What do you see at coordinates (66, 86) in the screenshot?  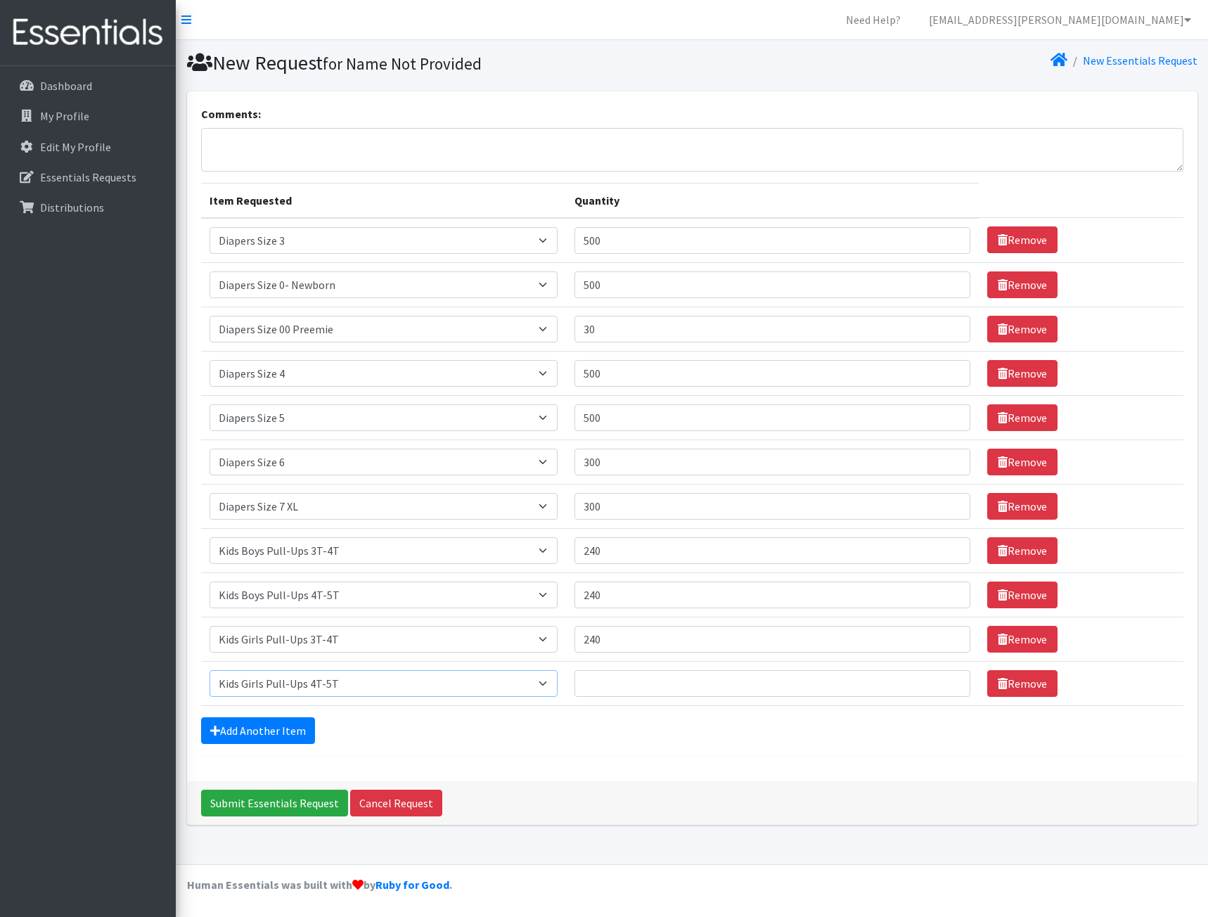 I see `p: Dashboard` at bounding box center [66, 86].